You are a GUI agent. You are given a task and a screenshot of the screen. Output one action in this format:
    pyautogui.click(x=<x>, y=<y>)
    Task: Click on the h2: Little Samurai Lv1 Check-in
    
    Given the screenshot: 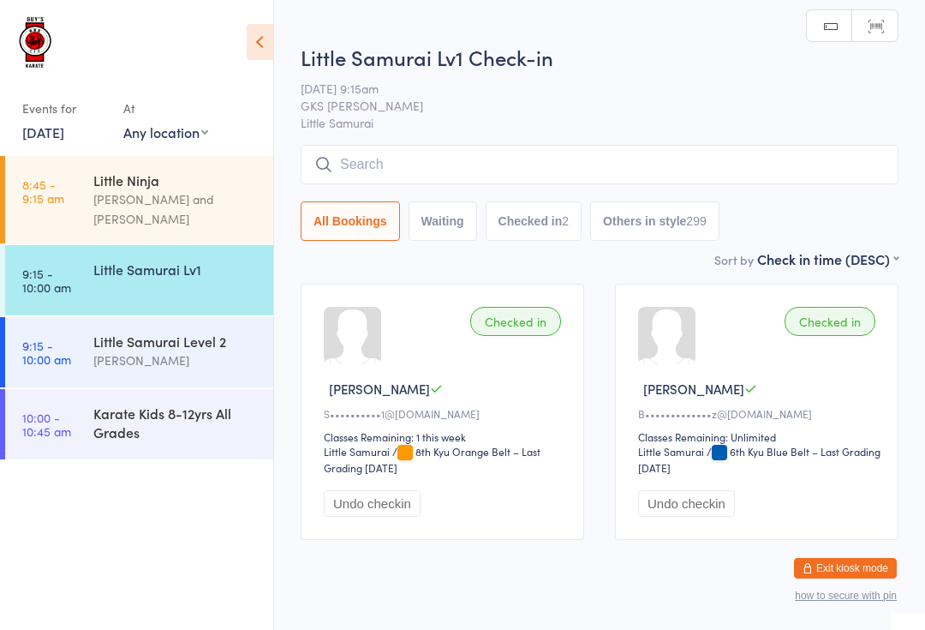 What is the action you would take?
    pyautogui.click(x=600, y=57)
    